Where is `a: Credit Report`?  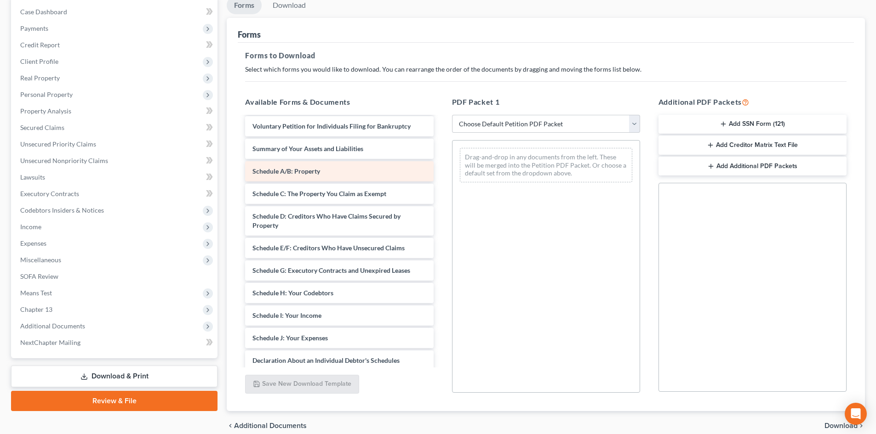
a: Credit Report is located at coordinates (115, 45).